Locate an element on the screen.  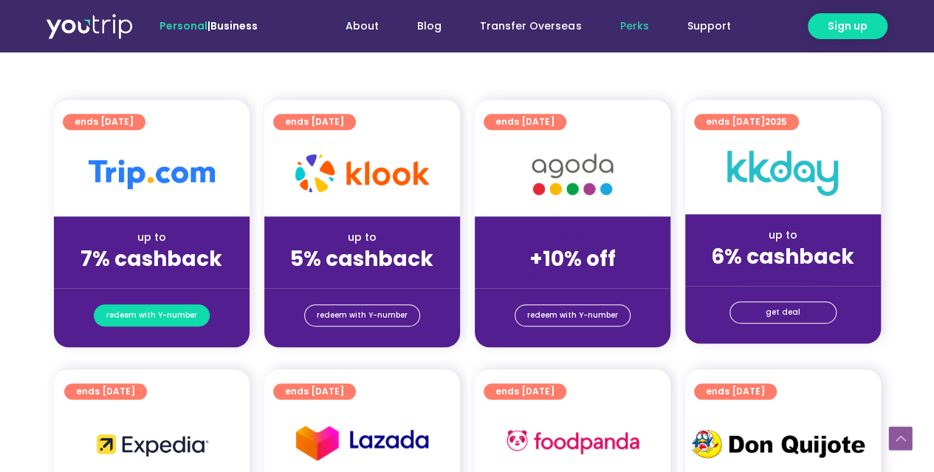
a: Support is located at coordinates (708, 26).